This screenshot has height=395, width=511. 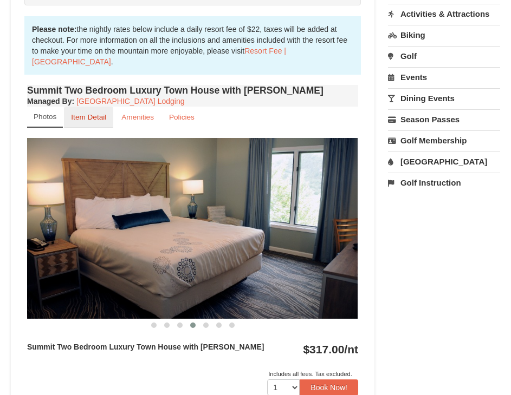 What do you see at coordinates (181, 117) in the screenshot?
I see `a: Policies` at bounding box center [181, 117].